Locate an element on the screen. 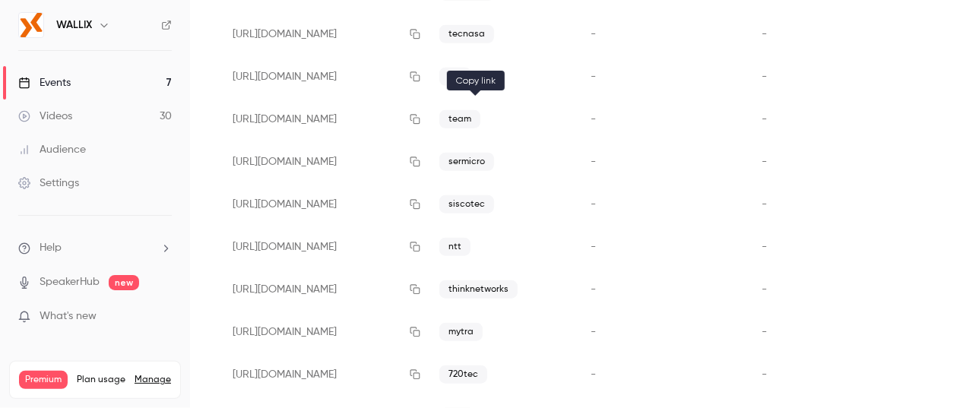  span: 720tec is located at coordinates (463, 375).